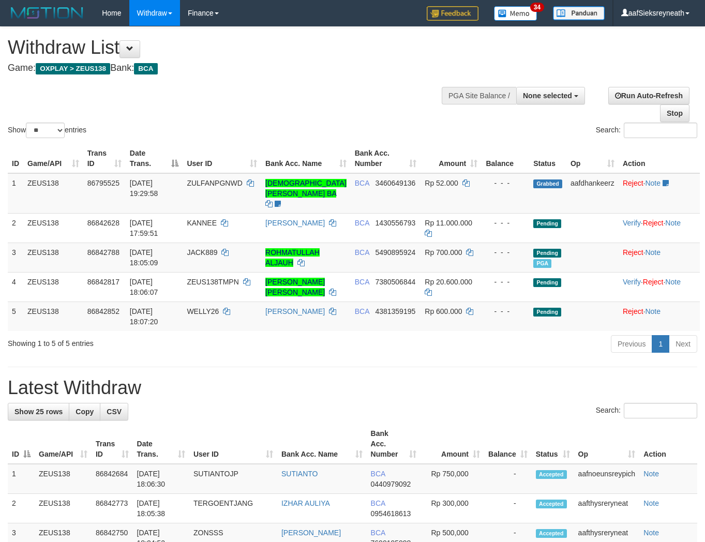 The image size is (705, 542). I want to click on span: KANNEE, so click(202, 223).